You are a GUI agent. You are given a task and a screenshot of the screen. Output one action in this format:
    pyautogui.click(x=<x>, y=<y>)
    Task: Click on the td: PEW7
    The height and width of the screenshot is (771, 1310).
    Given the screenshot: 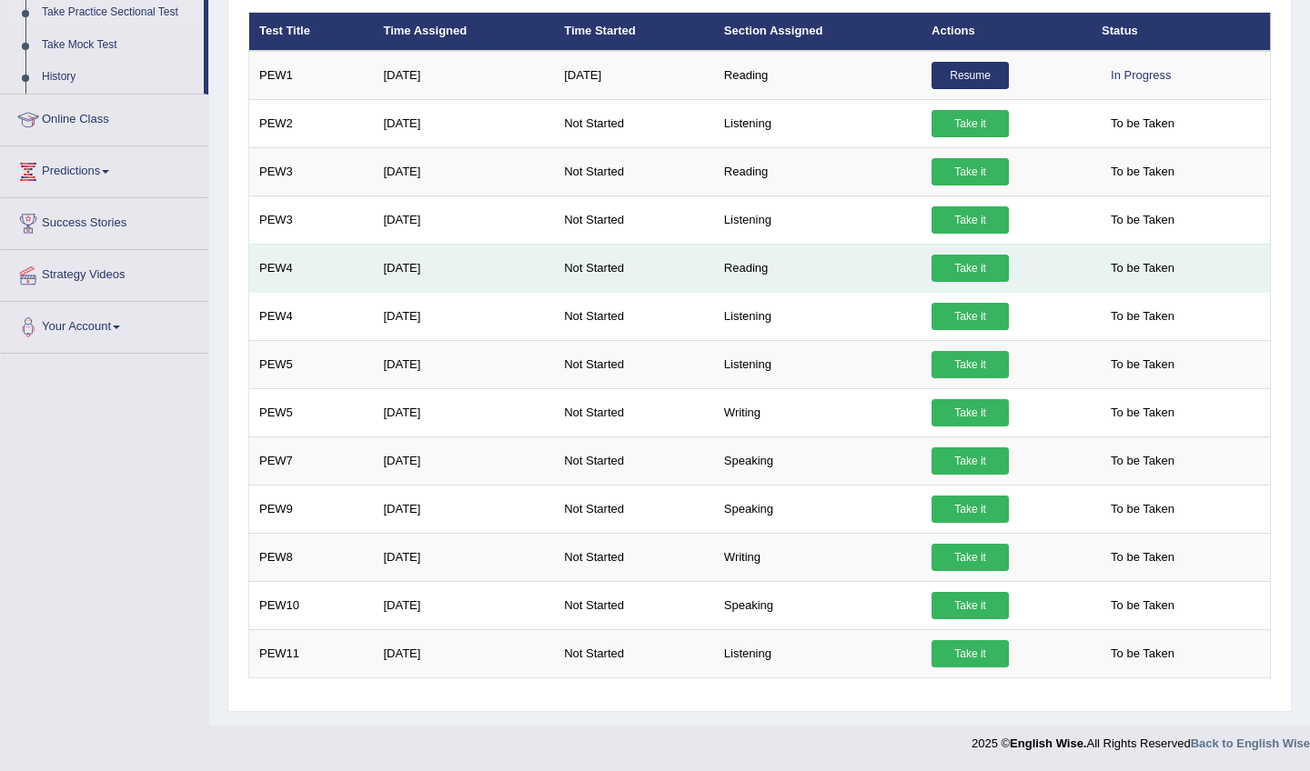 What is the action you would take?
    pyautogui.click(x=311, y=460)
    